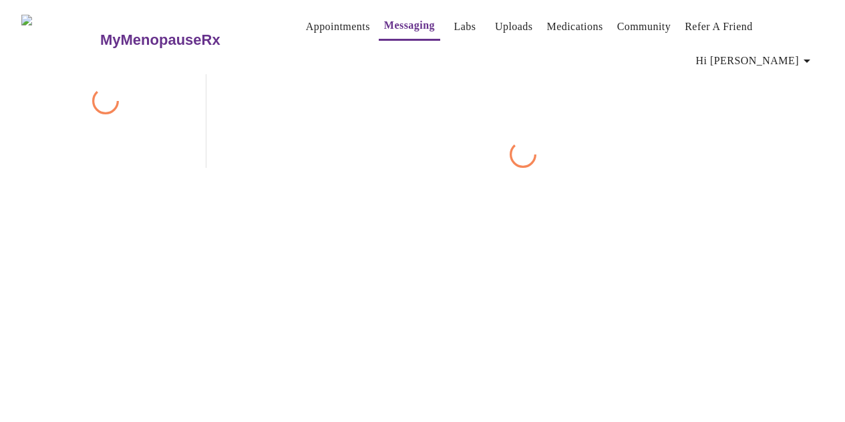 The height and width of the screenshot is (422, 845). Describe the element at coordinates (719, 27) in the screenshot. I see `a: Refer a Friend` at that location.